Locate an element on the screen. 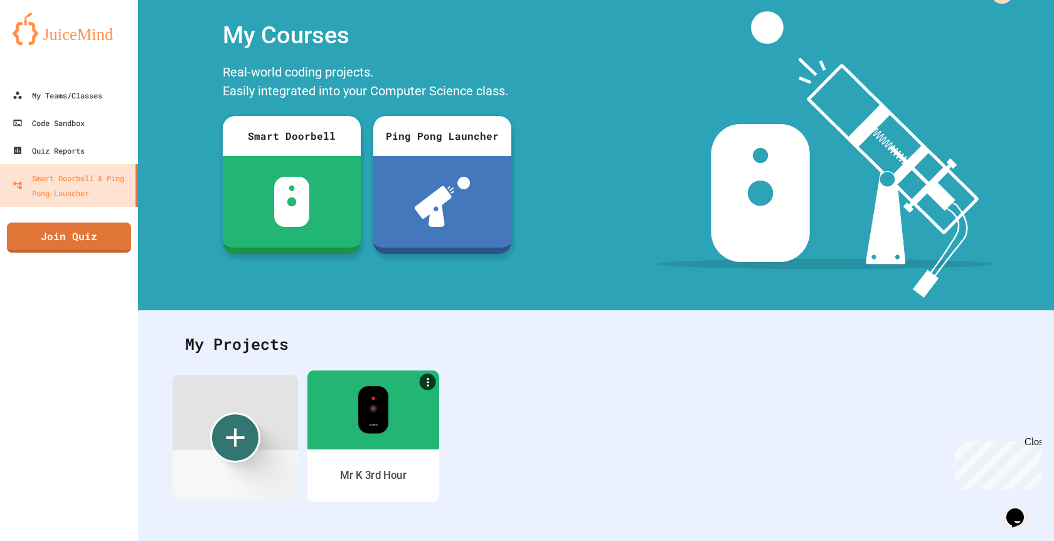  div: Ping Pong Launcher is located at coordinates (442, 136).